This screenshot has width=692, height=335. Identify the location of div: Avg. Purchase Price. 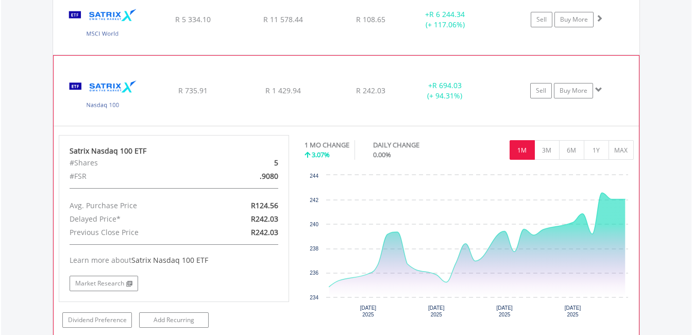
(136, 205).